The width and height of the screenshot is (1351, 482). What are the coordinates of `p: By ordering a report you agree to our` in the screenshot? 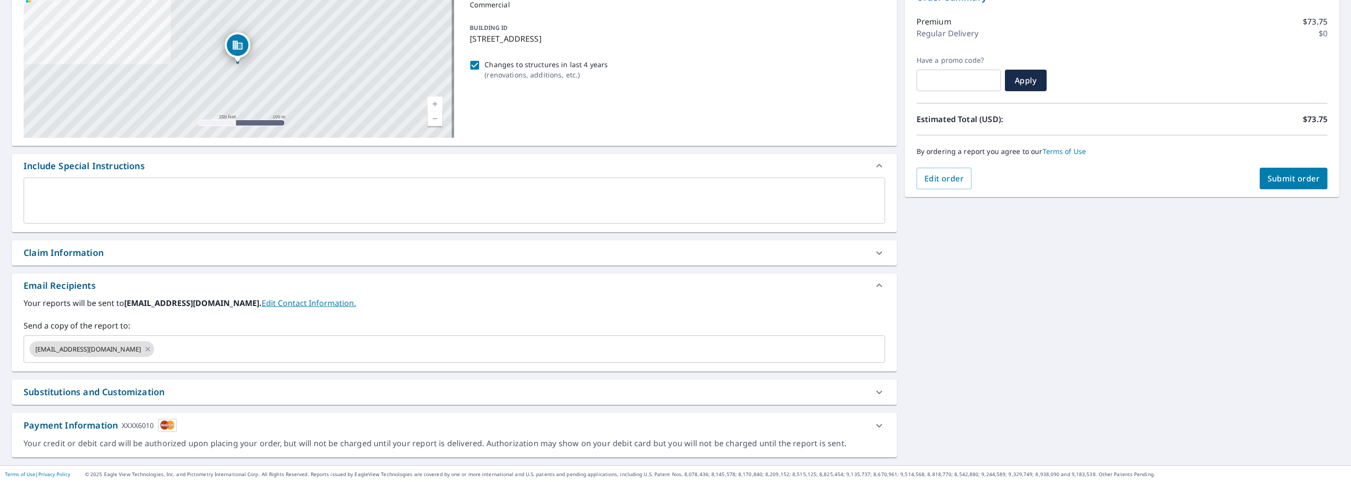 It's located at (1122, 152).